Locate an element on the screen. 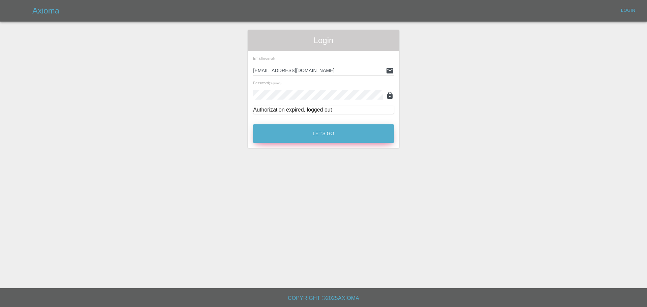 The image size is (647, 307). div: Authorization expired, logged out is located at coordinates (324, 110).